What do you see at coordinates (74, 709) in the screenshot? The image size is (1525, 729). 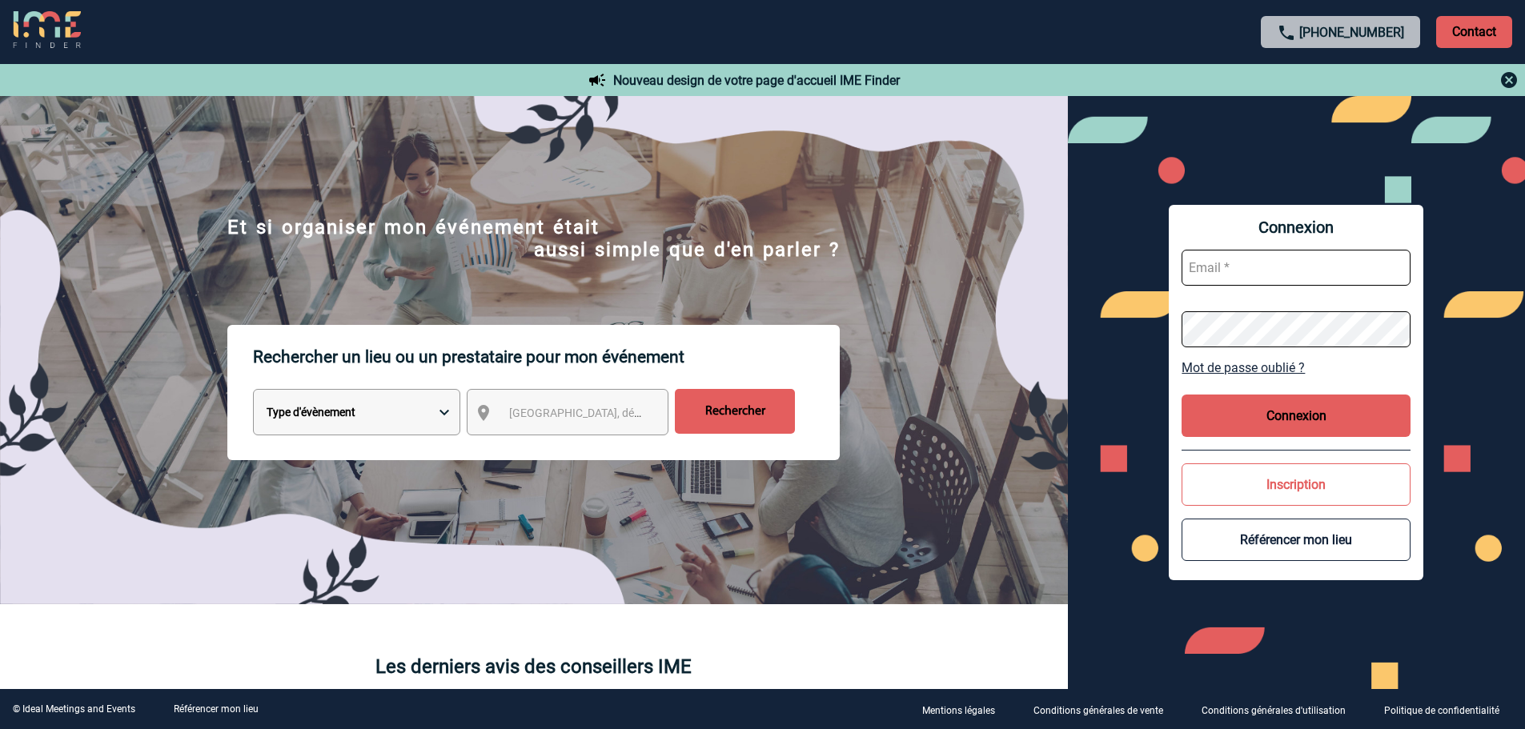 I see `div: © Ideal Meetings and Events` at bounding box center [74, 709].